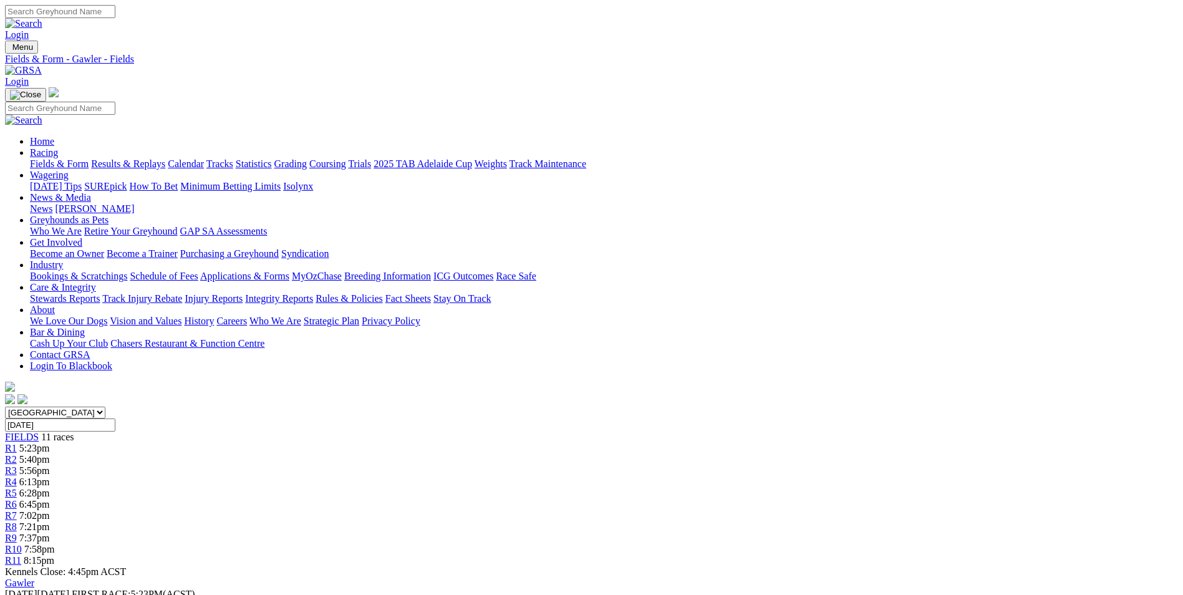  I want to click on div: News & Media, so click(604, 209).